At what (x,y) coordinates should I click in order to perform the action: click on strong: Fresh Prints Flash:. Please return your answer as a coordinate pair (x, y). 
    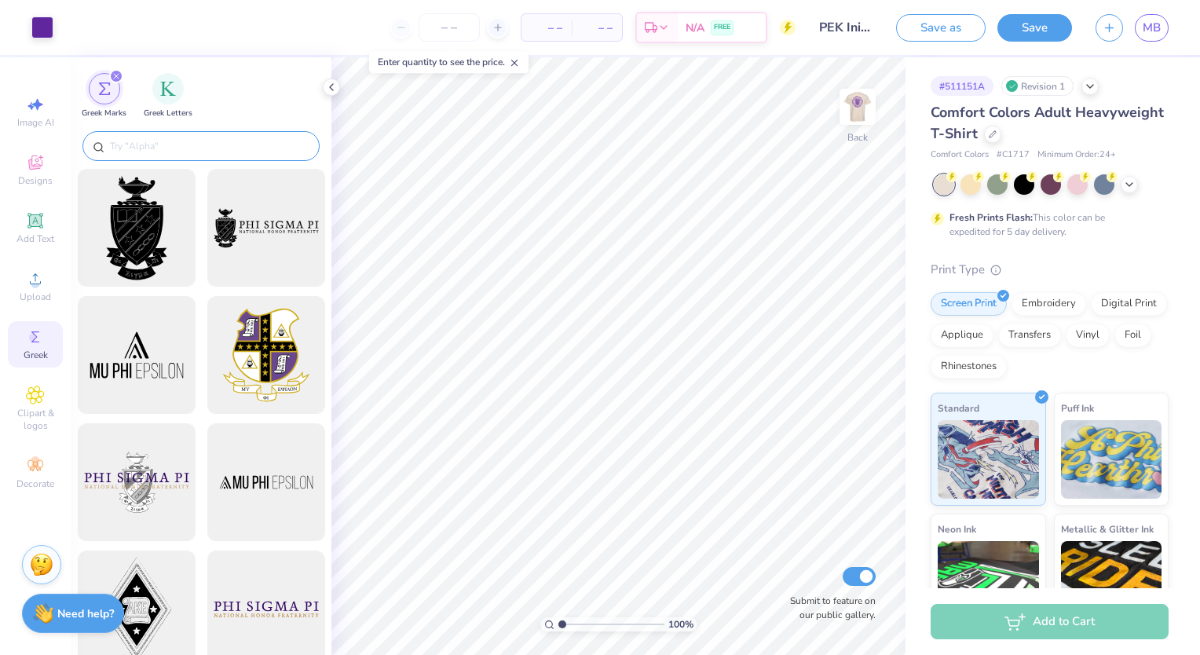
    Looking at the image, I should click on (991, 217).